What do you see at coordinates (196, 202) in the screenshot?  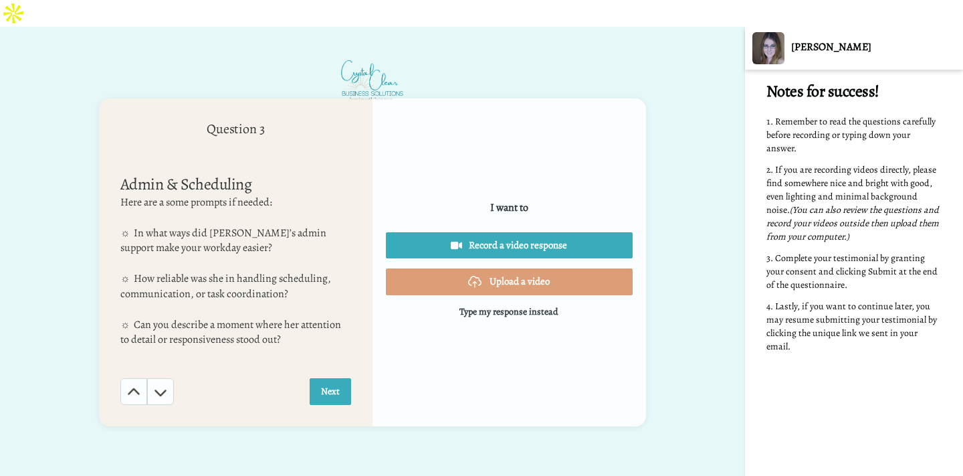 I see `span: Here are a some prompts if needed:` at bounding box center [196, 202].